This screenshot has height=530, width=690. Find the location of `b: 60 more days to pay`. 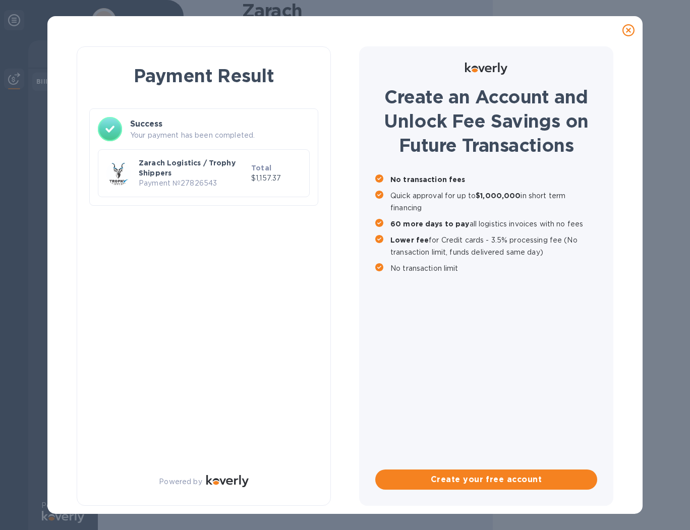

b: 60 more days to pay is located at coordinates (430, 224).